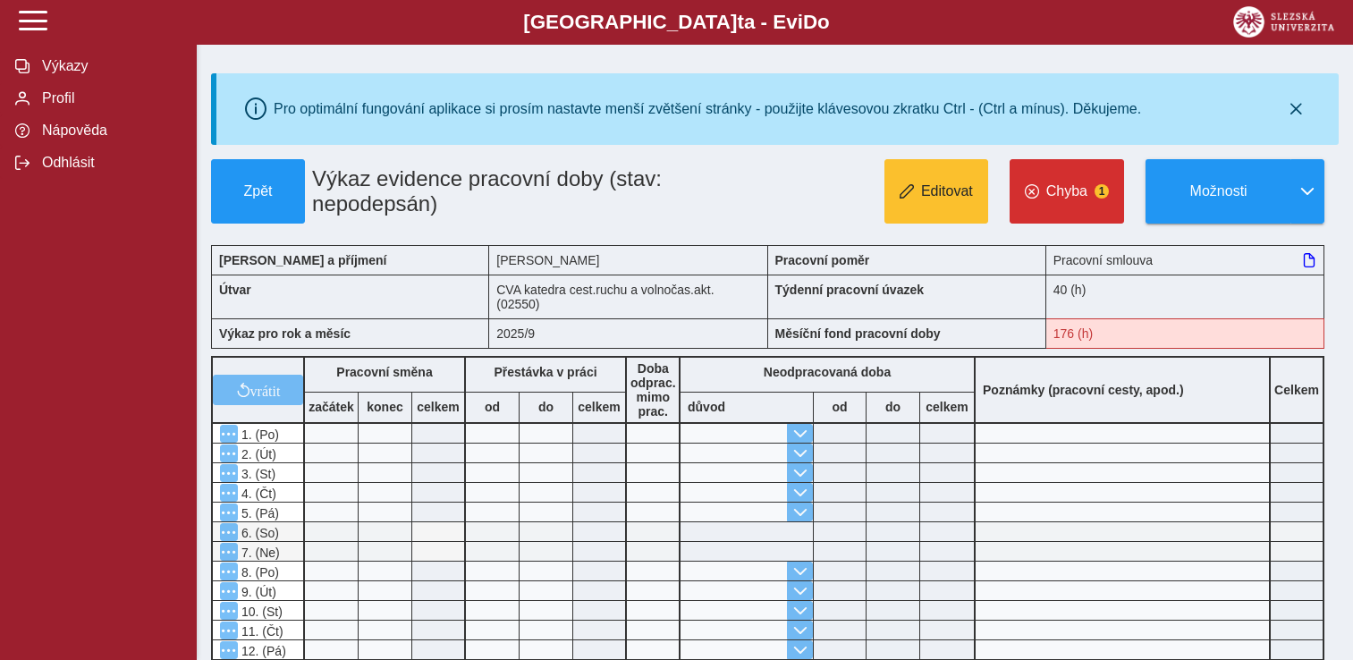  I want to click on button: Zpět, so click(258, 191).